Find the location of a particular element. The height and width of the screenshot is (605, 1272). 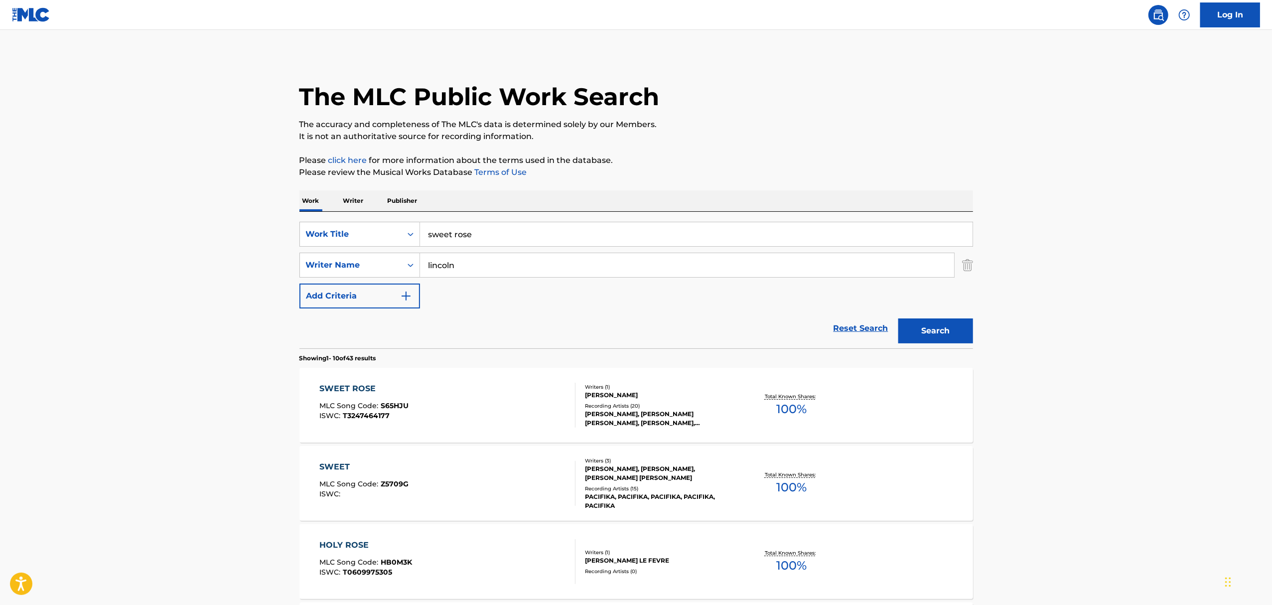

span: Z5709G is located at coordinates (395, 484).